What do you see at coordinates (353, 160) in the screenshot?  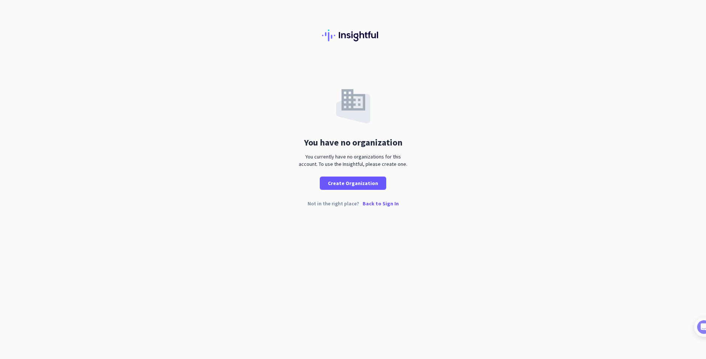 I see `div: You currently have no organizations for this account. To use the Insightful, please create one.` at bounding box center [353, 160].